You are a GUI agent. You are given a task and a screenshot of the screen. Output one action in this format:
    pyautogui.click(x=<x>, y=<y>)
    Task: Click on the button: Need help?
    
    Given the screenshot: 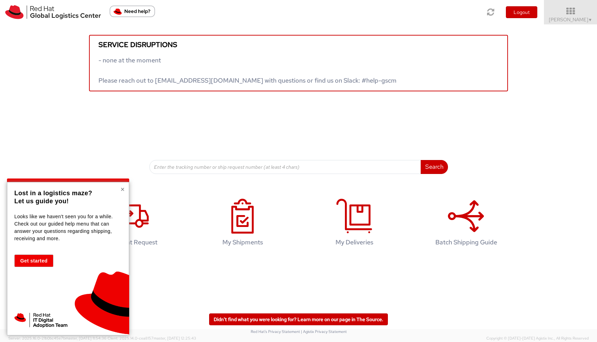 What is the action you would take?
    pyautogui.click(x=132, y=11)
    